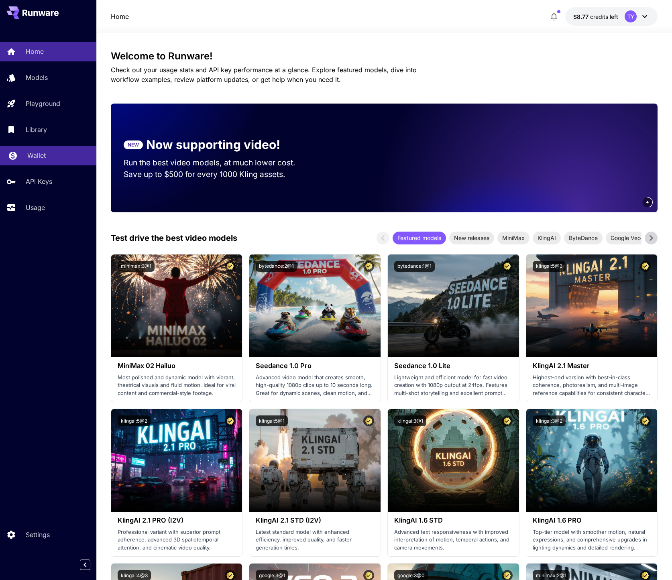 The height and width of the screenshot is (580, 672). What do you see at coordinates (384, 56) in the screenshot?
I see `h3: Welcome to Runware!` at bounding box center [384, 56].